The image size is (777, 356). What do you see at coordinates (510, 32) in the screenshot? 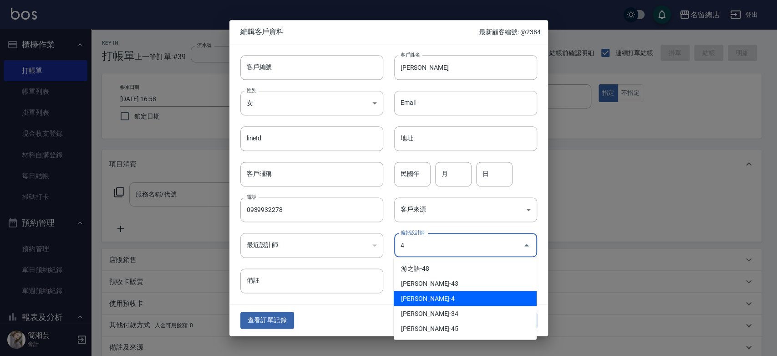
I see `p: 最新顧客編號: @2384` at bounding box center [510, 32].